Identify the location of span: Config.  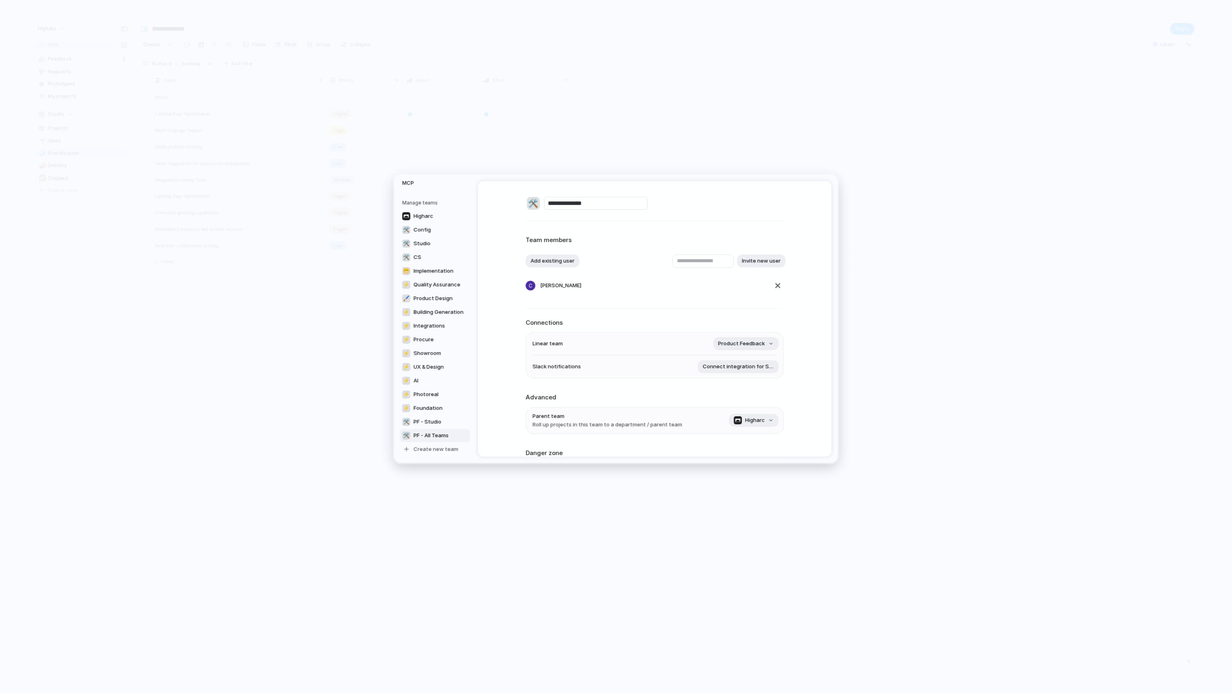
(422, 230).